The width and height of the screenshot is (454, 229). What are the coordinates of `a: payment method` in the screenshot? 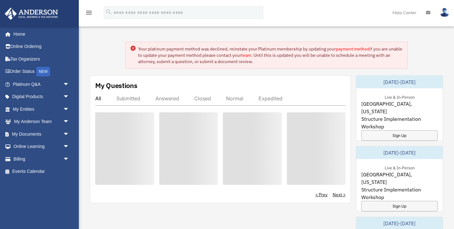 It's located at (353, 49).